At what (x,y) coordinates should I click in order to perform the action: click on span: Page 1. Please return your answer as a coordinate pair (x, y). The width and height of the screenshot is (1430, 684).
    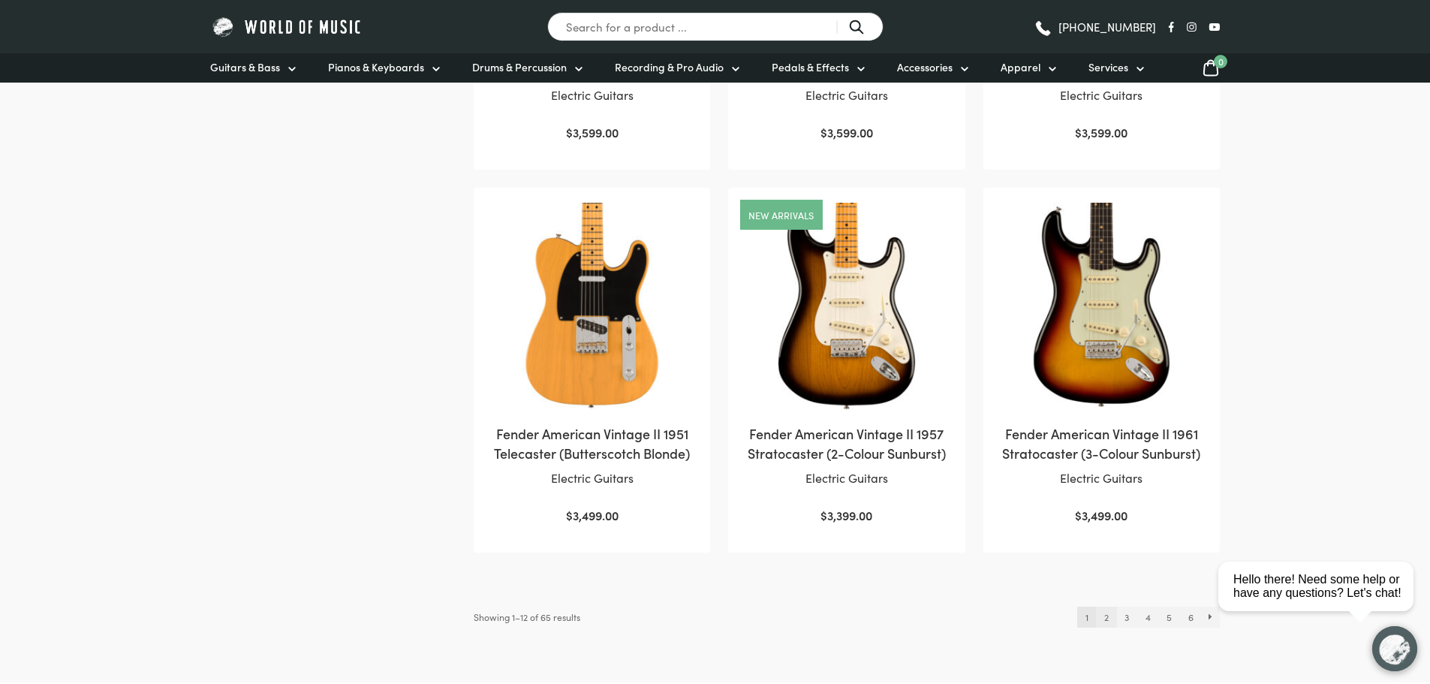
    Looking at the image, I should click on (1086, 617).